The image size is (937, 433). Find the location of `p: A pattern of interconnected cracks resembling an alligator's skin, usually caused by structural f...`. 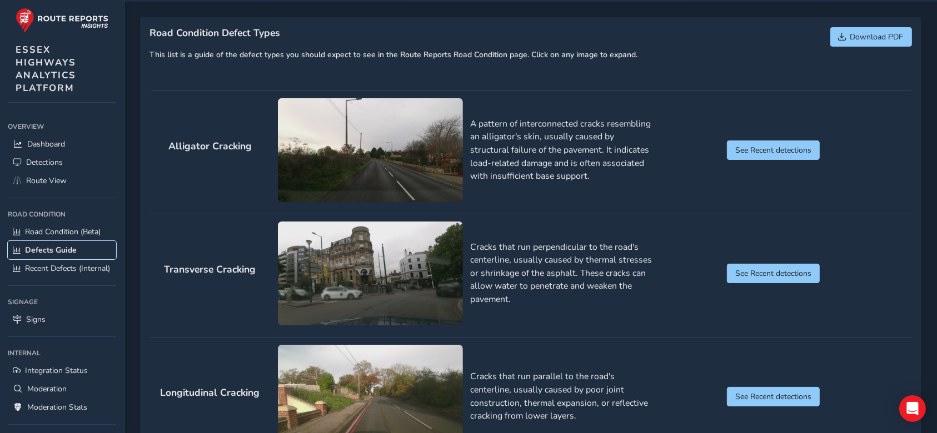

p: A pattern of interconnected cracks resembling an alligator's skin, usually caused by structural f... is located at coordinates (563, 151).